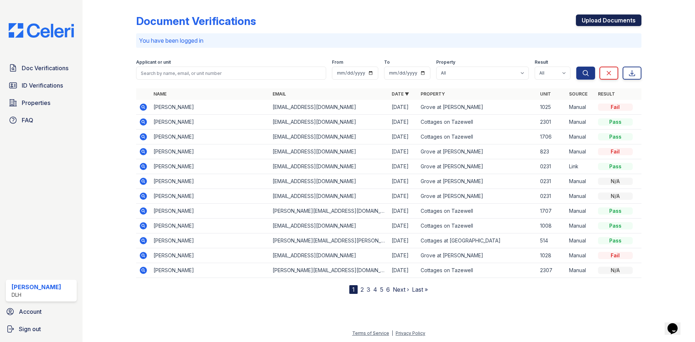  What do you see at coordinates (45, 68) in the screenshot?
I see `span: Doc Verifications` at bounding box center [45, 68].